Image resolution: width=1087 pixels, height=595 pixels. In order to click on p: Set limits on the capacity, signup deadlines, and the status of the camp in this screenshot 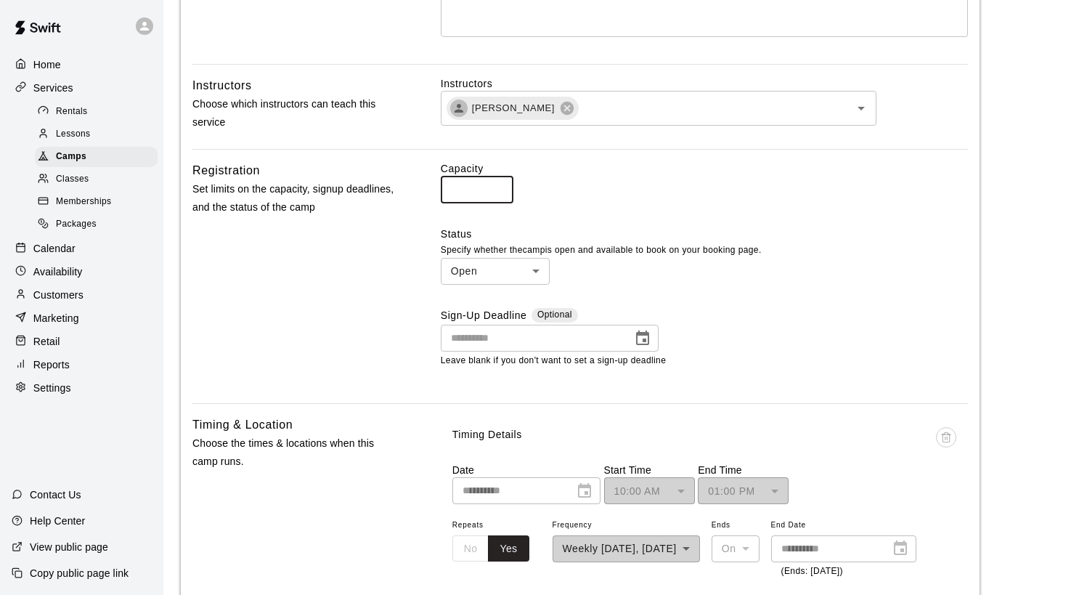, I will do `click(293, 198)`.